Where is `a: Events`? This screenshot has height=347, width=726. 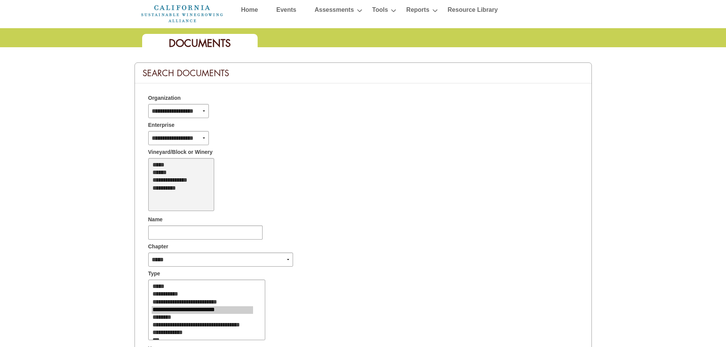 a: Events is located at coordinates (286, 11).